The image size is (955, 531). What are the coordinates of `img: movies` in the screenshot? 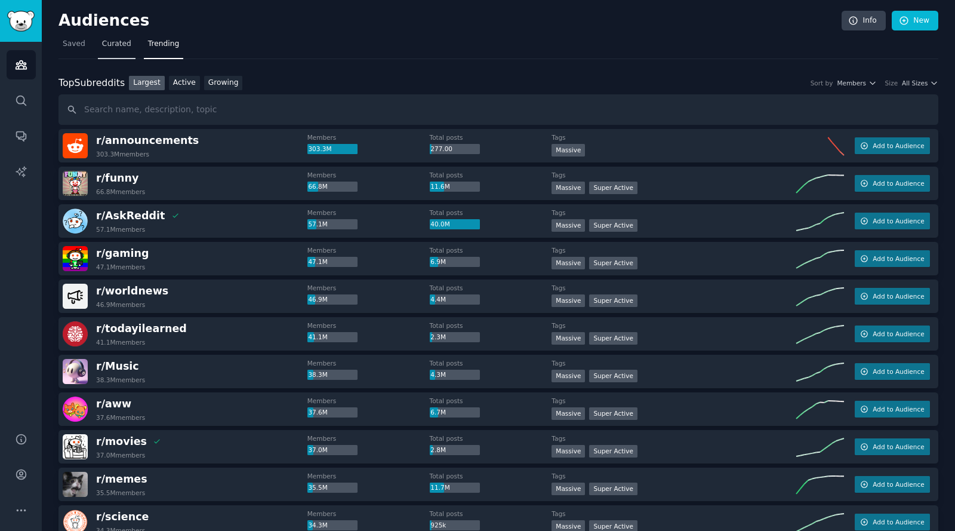 It's located at (75, 447).